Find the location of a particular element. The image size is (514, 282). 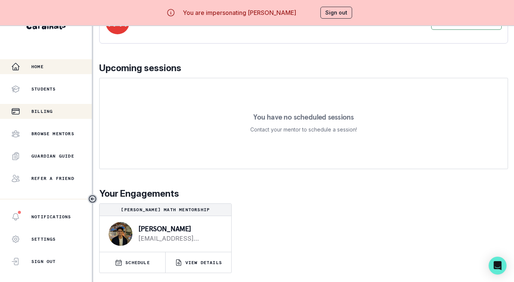

p: You have no scheduled sessions is located at coordinates (303, 117).